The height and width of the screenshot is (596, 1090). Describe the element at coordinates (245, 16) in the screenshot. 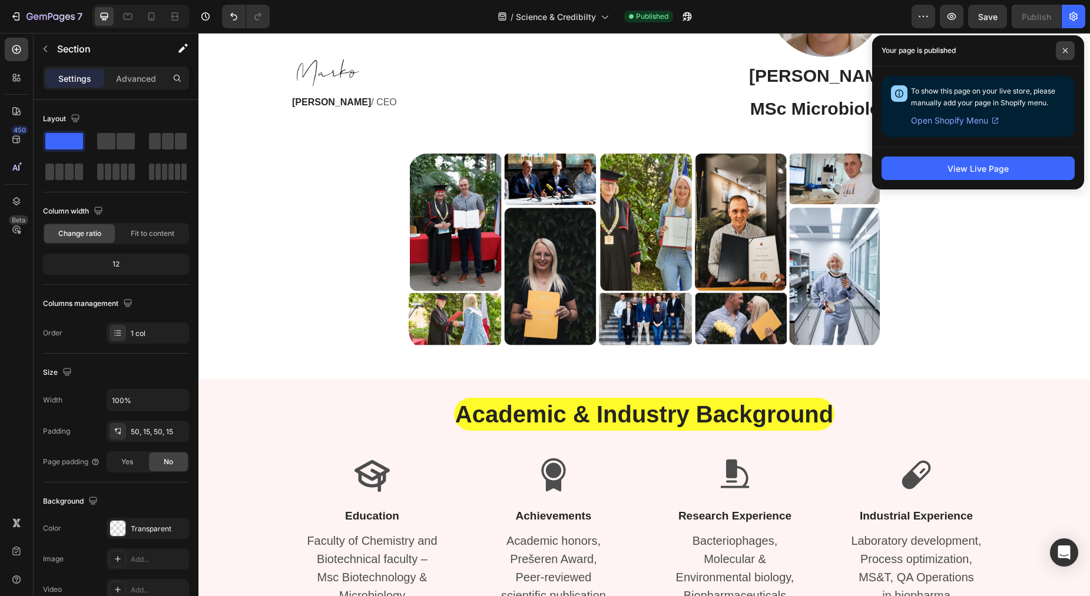

I see `div: Undo/Redo` at that location.